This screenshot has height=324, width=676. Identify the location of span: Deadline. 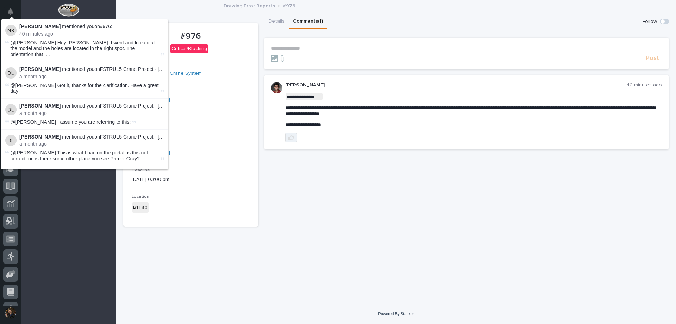
(141, 170).